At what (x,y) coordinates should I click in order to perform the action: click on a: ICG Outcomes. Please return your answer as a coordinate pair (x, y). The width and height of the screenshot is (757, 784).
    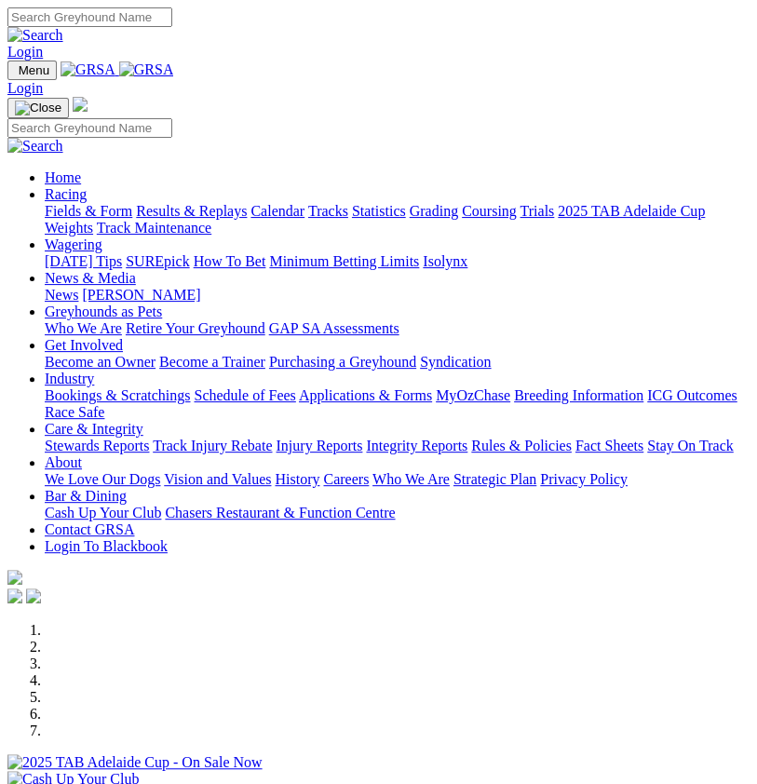
    Looking at the image, I should click on (691, 395).